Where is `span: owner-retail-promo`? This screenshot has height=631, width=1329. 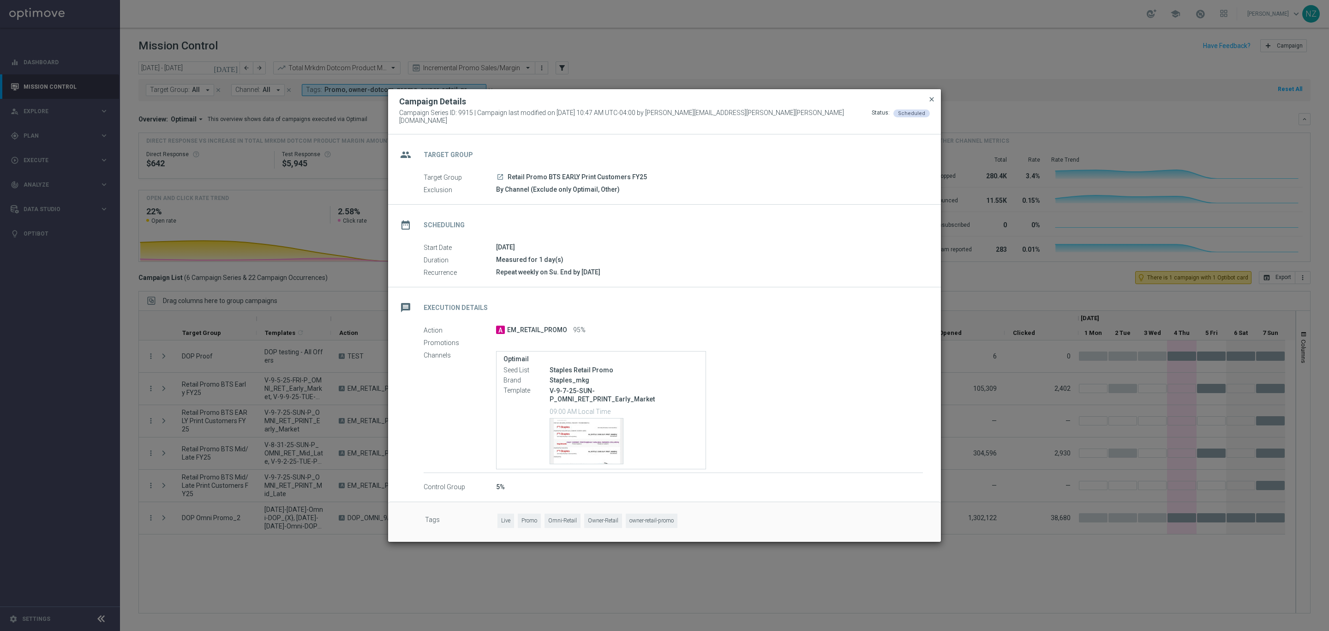 span: owner-retail-promo is located at coordinates (652, 520).